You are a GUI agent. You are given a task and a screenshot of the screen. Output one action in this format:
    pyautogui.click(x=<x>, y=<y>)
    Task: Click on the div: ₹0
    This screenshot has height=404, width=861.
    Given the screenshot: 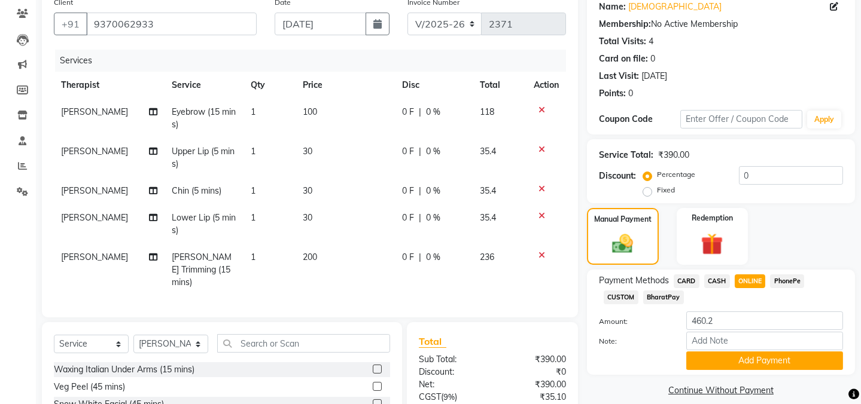 What is the action you would take?
    pyautogui.click(x=533, y=372)
    